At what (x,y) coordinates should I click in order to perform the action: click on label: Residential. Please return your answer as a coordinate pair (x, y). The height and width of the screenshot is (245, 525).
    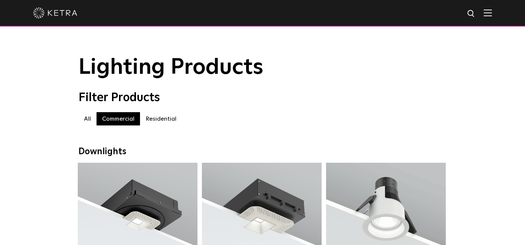
    Looking at the image, I should click on (161, 119).